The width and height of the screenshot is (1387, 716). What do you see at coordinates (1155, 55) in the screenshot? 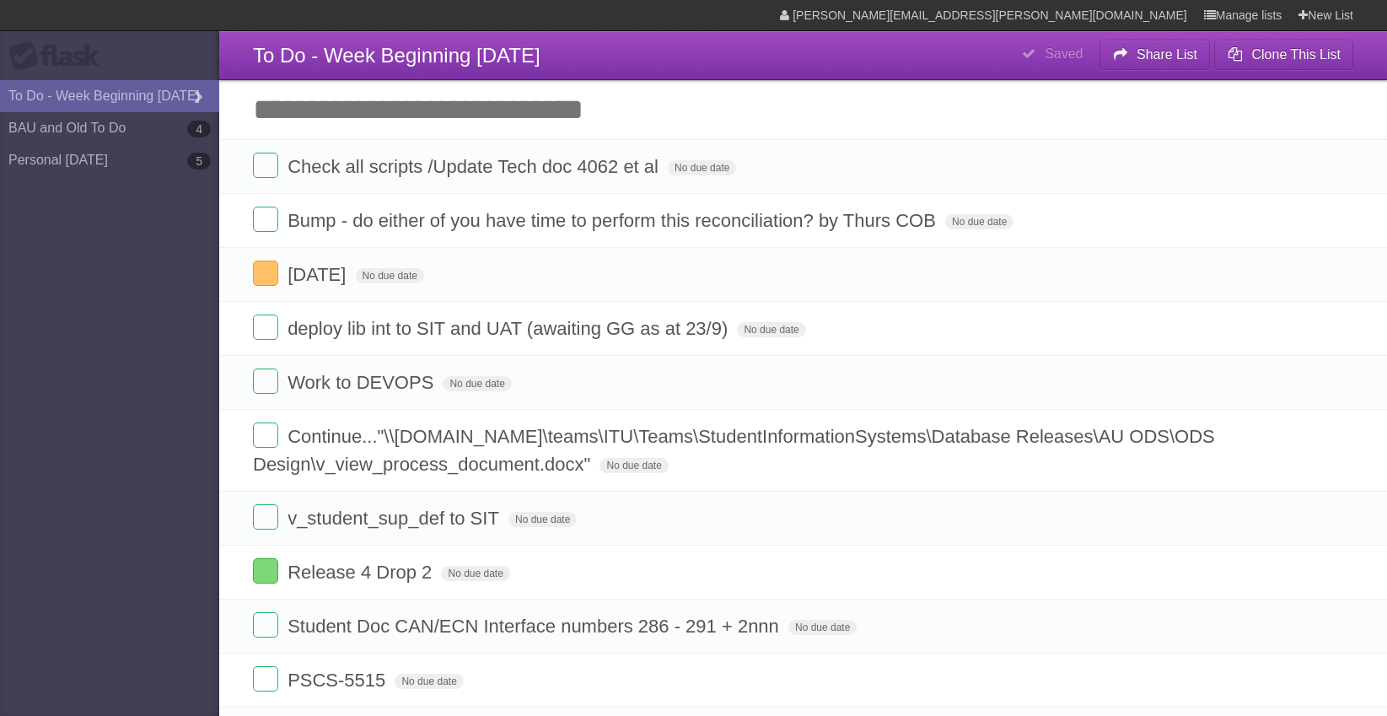
I see `button: Share List` at bounding box center [1155, 55].